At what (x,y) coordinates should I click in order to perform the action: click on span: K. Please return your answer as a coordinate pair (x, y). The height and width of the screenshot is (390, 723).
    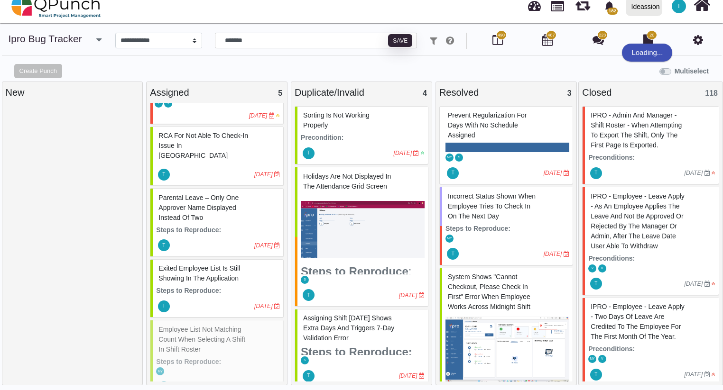
    Looking at the image, I should click on (602, 268).